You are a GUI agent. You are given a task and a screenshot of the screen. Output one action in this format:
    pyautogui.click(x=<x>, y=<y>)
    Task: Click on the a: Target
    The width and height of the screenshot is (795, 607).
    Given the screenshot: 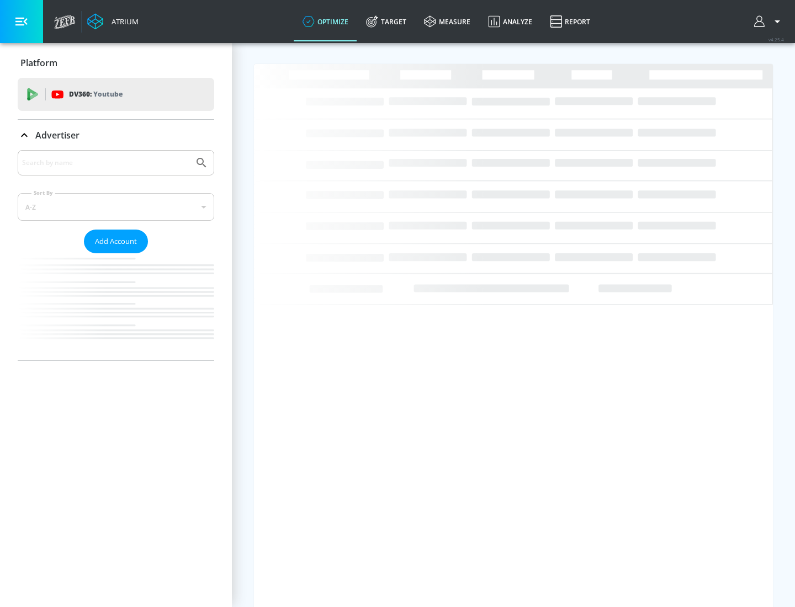 What is the action you would take?
    pyautogui.click(x=386, y=22)
    